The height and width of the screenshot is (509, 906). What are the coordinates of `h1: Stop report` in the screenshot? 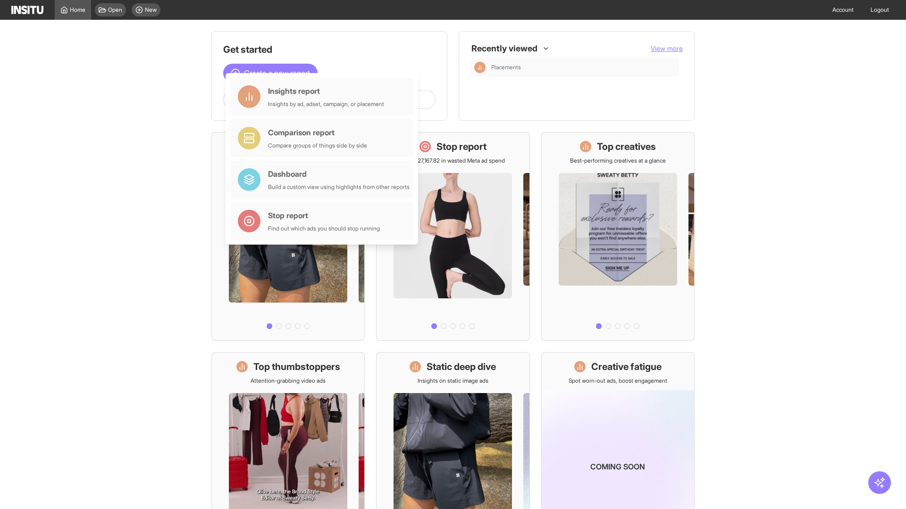 It's located at (461, 147).